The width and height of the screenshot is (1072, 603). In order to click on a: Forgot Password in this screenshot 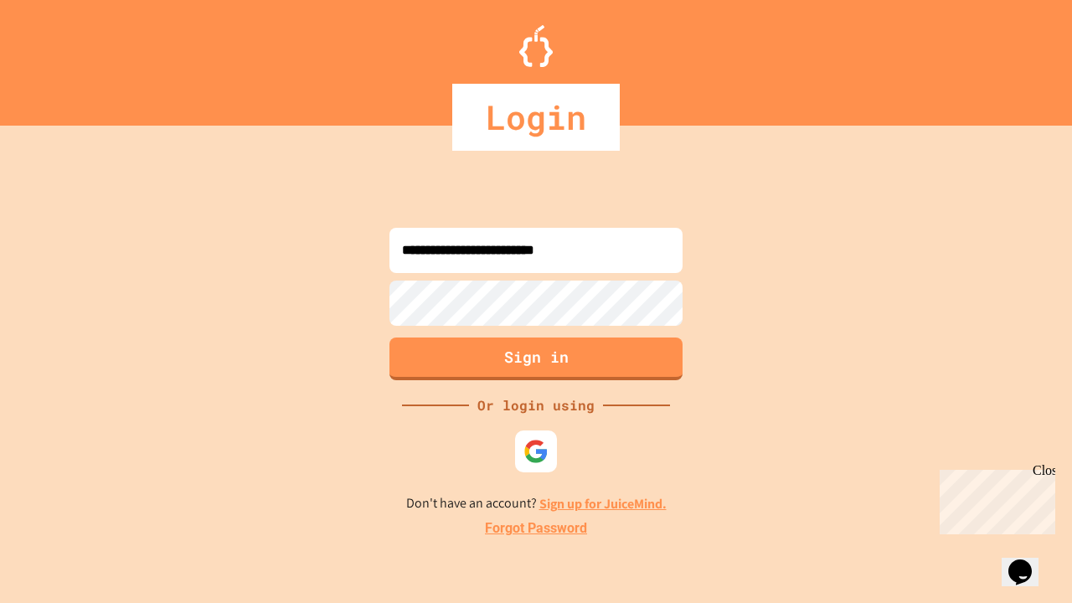, I will do `click(536, 528)`.